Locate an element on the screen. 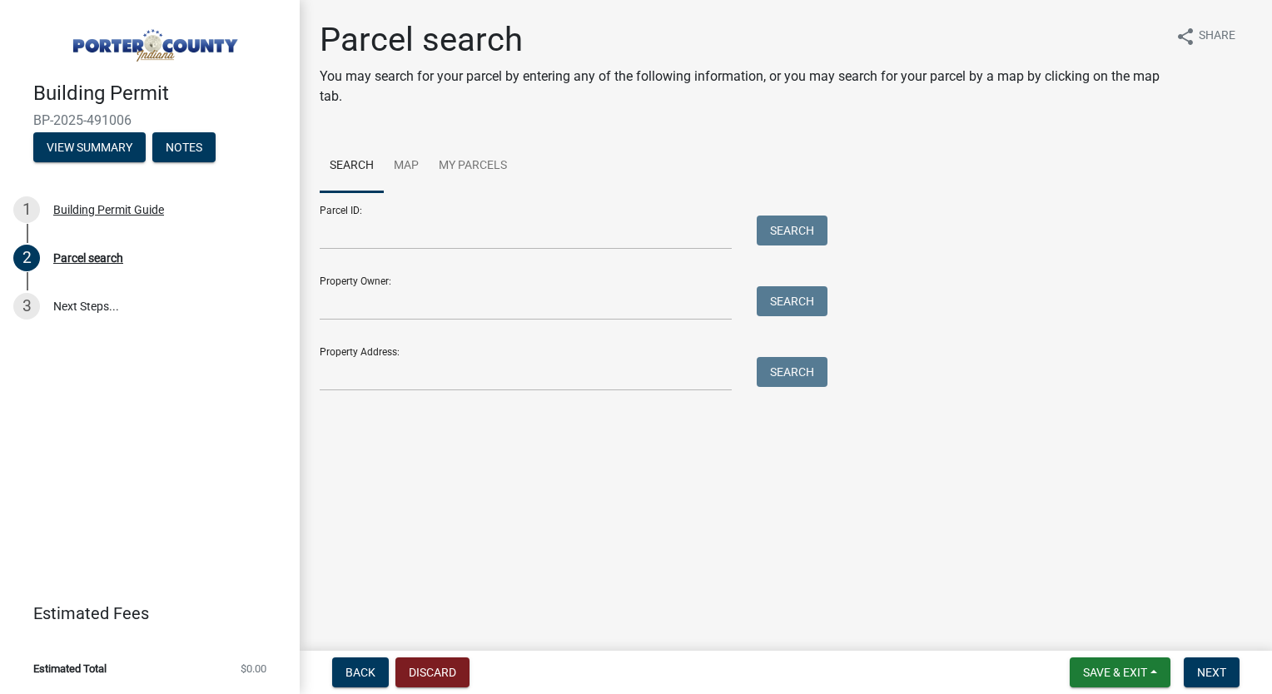 This screenshot has width=1272, height=694. span: Share is located at coordinates (1217, 37).